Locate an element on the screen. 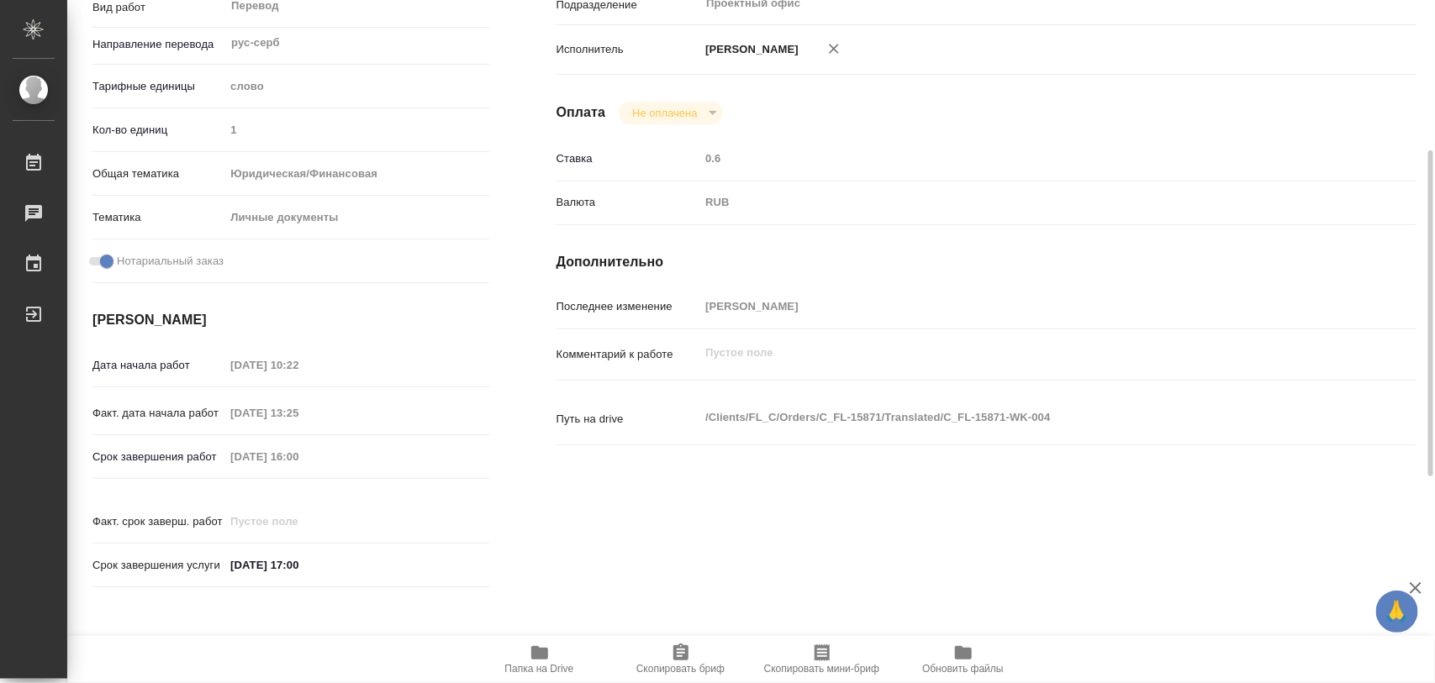  span: Нотариальный заказ is located at coordinates (170, 261).